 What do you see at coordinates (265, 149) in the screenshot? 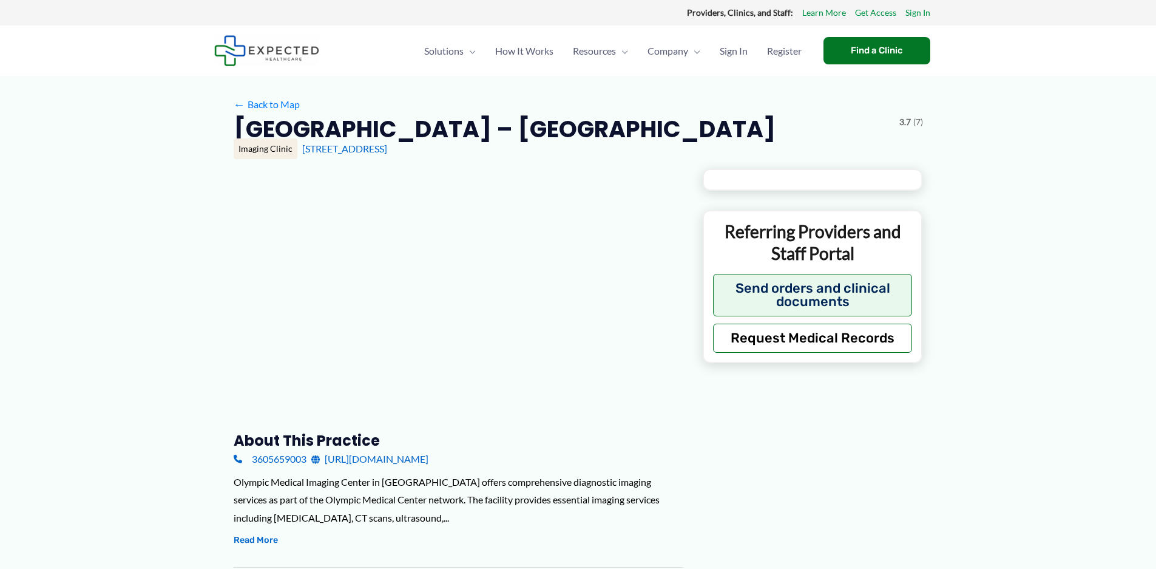
I see `div: Imaging Clinic` at bounding box center [265, 149].